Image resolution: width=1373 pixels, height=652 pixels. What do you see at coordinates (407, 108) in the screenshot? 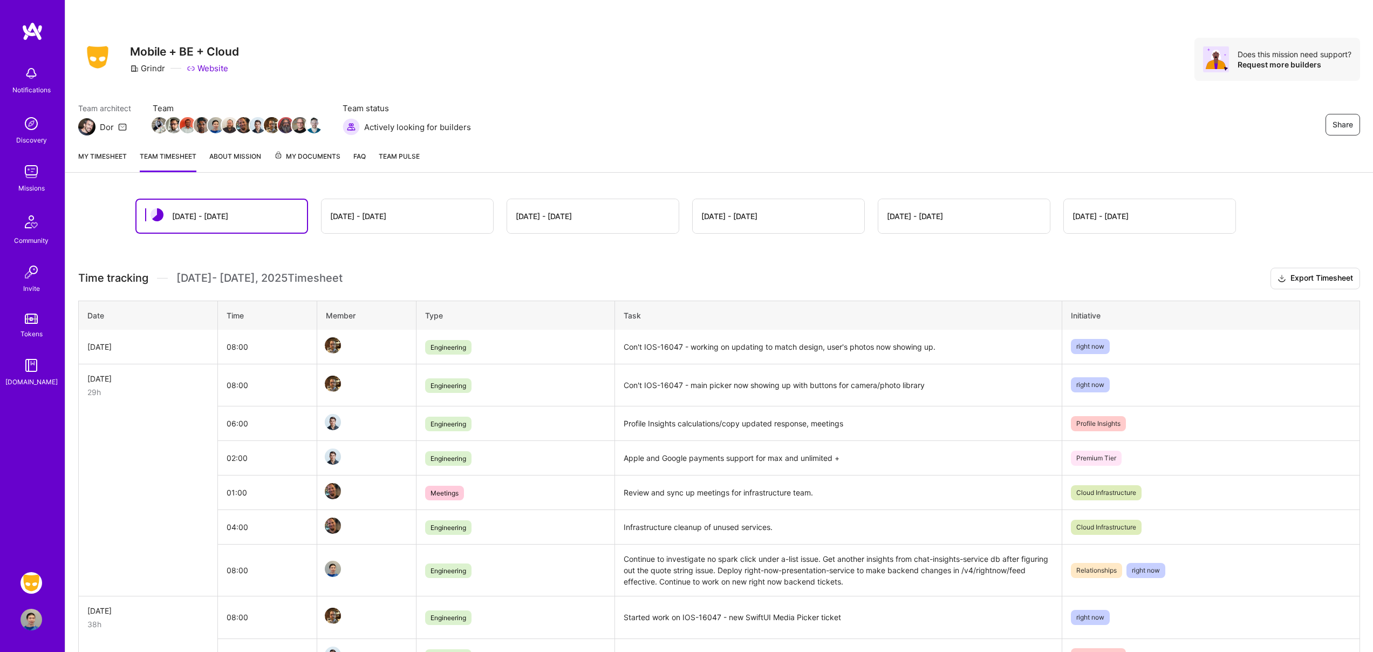
I see `span: Team status` at bounding box center [407, 108].